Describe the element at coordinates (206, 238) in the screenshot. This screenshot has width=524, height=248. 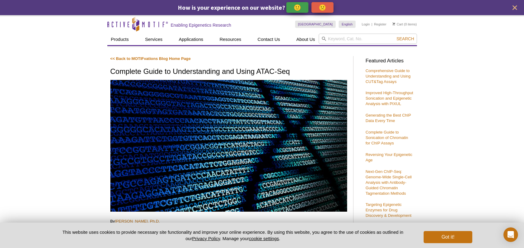
I see `a: Privacy Policy` at that location.